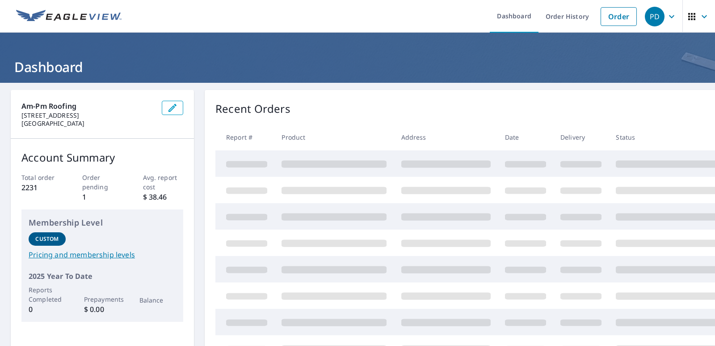  Describe the element at coordinates (102, 197) in the screenshot. I see `p: 1` at that location.